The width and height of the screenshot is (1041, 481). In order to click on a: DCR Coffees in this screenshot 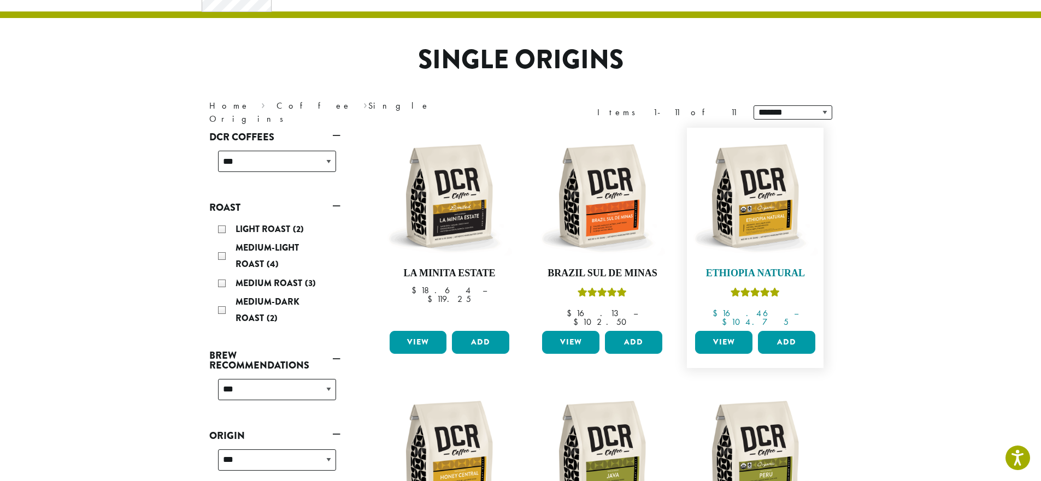, I will do `click(275, 137)`.